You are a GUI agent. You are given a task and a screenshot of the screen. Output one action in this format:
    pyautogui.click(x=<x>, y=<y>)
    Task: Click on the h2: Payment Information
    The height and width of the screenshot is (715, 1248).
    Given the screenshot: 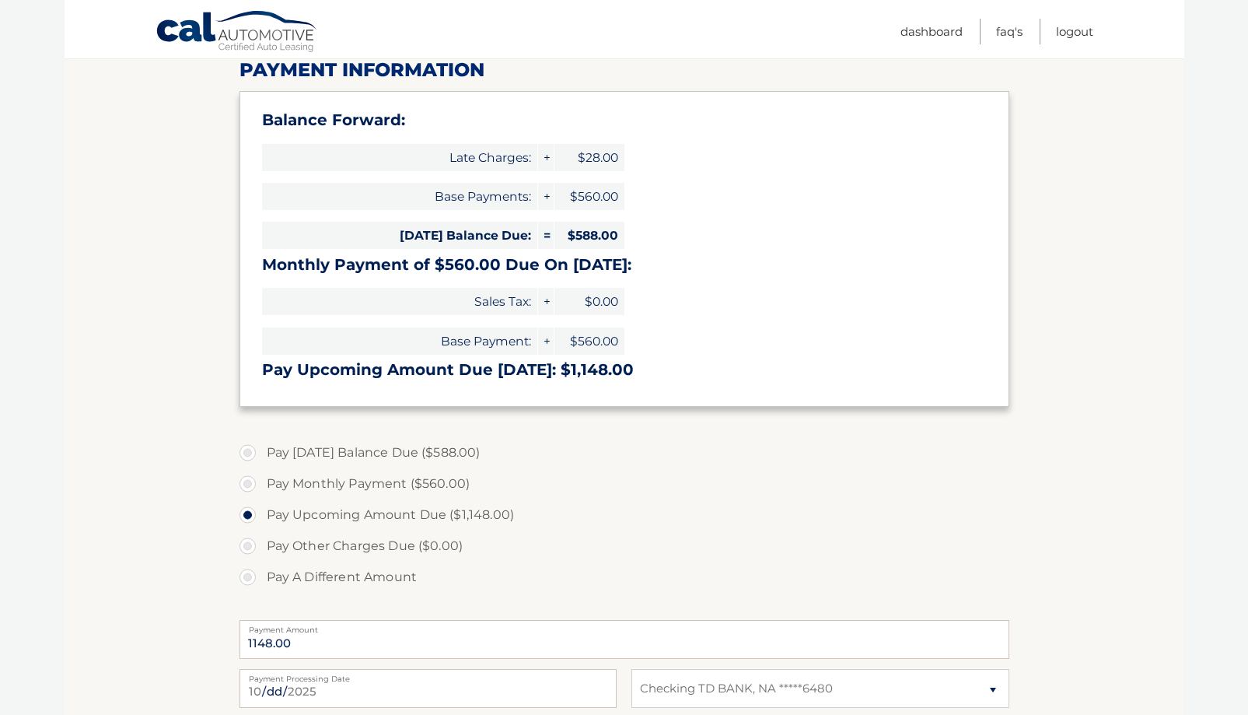 What is the action you would take?
    pyautogui.click(x=624, y=70)
    